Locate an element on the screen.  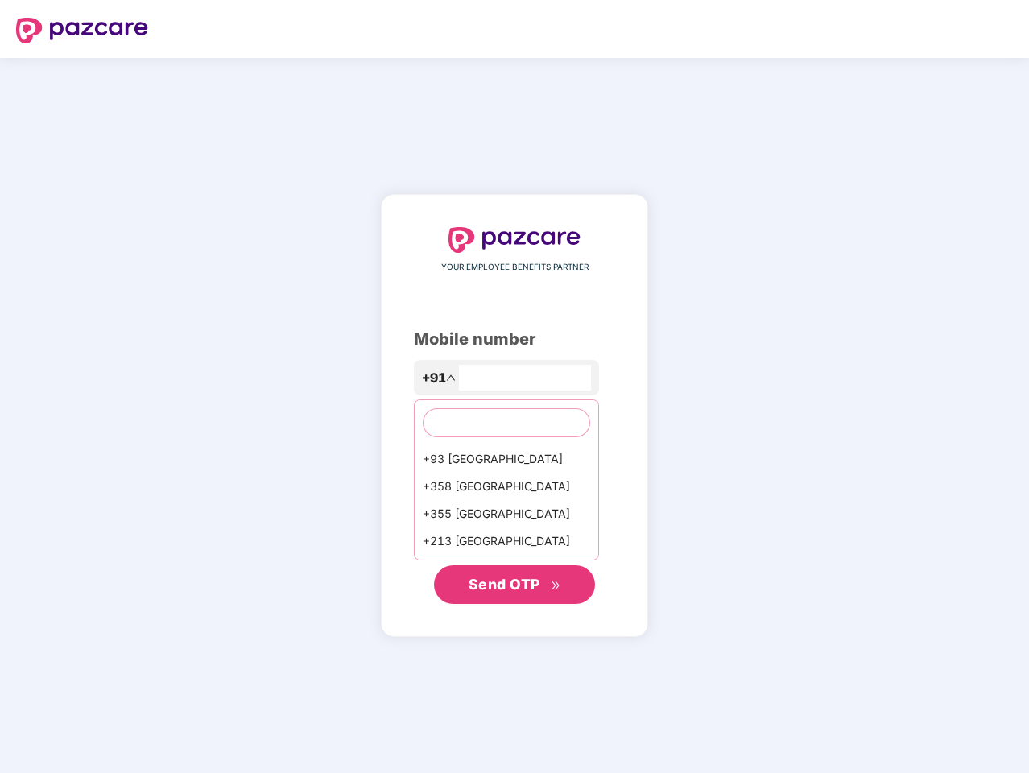
span: up is located at coordinates (451, 378).